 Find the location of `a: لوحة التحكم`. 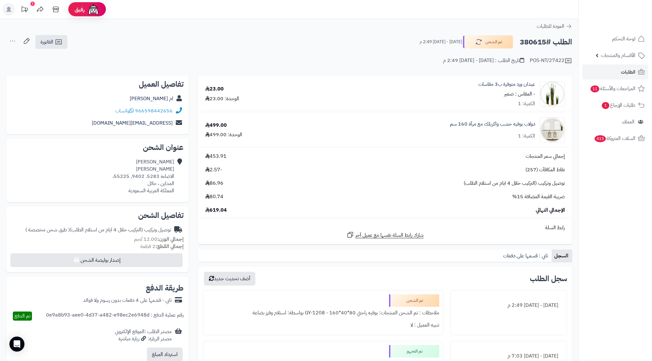

a: لوحة التحكم is located at coordinates (616, 39).